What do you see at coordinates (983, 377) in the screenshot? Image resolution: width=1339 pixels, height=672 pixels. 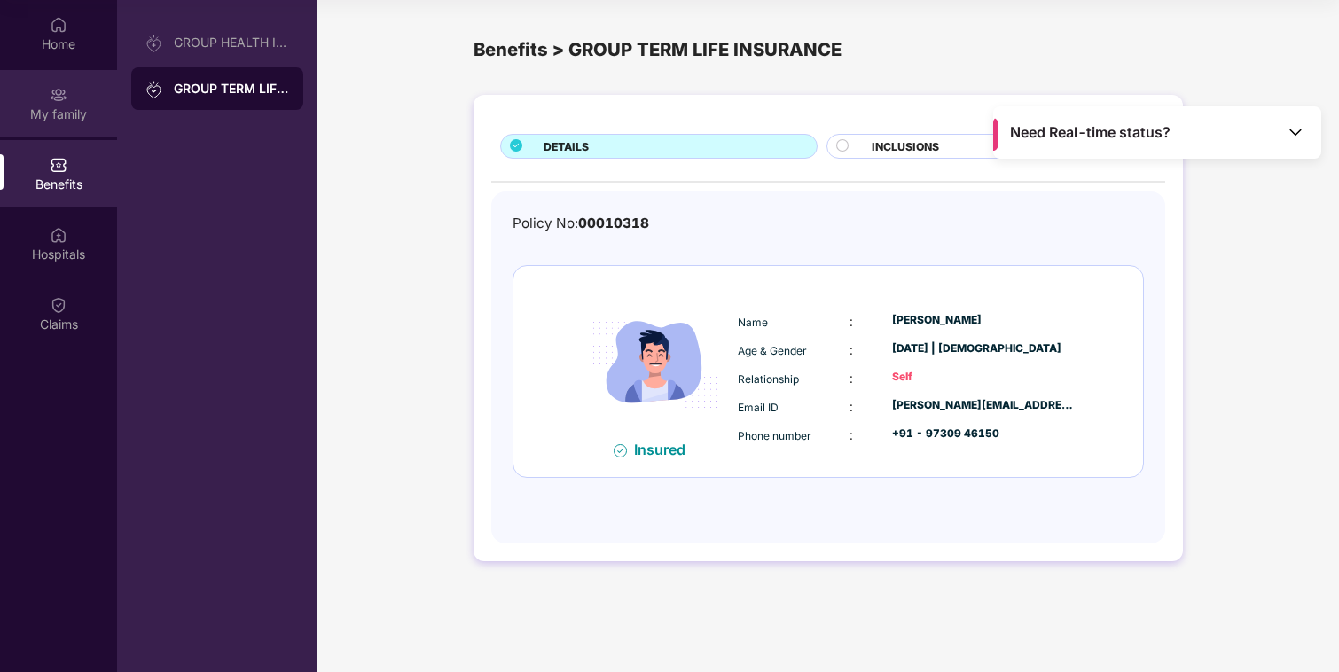 I see `div: Self` at bounding box center [983, 377].